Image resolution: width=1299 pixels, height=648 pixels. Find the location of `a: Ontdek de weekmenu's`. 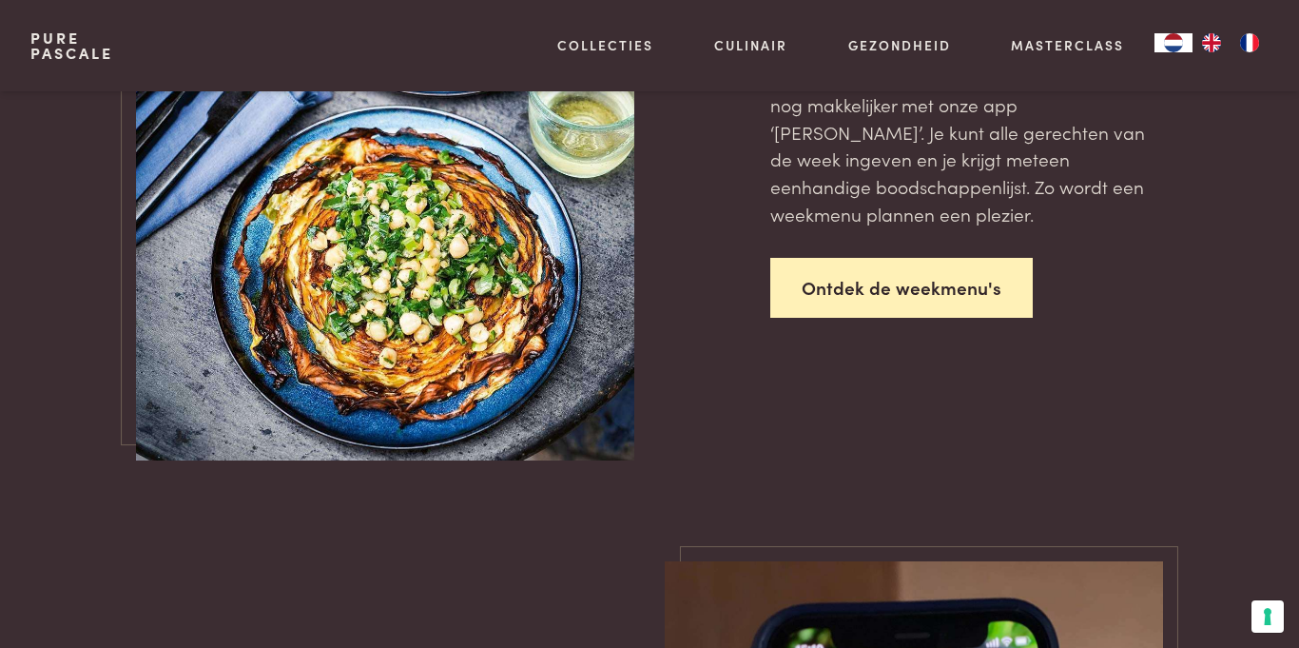

a: Ontdek de weekmenu's is located at coordinates (902, 287).